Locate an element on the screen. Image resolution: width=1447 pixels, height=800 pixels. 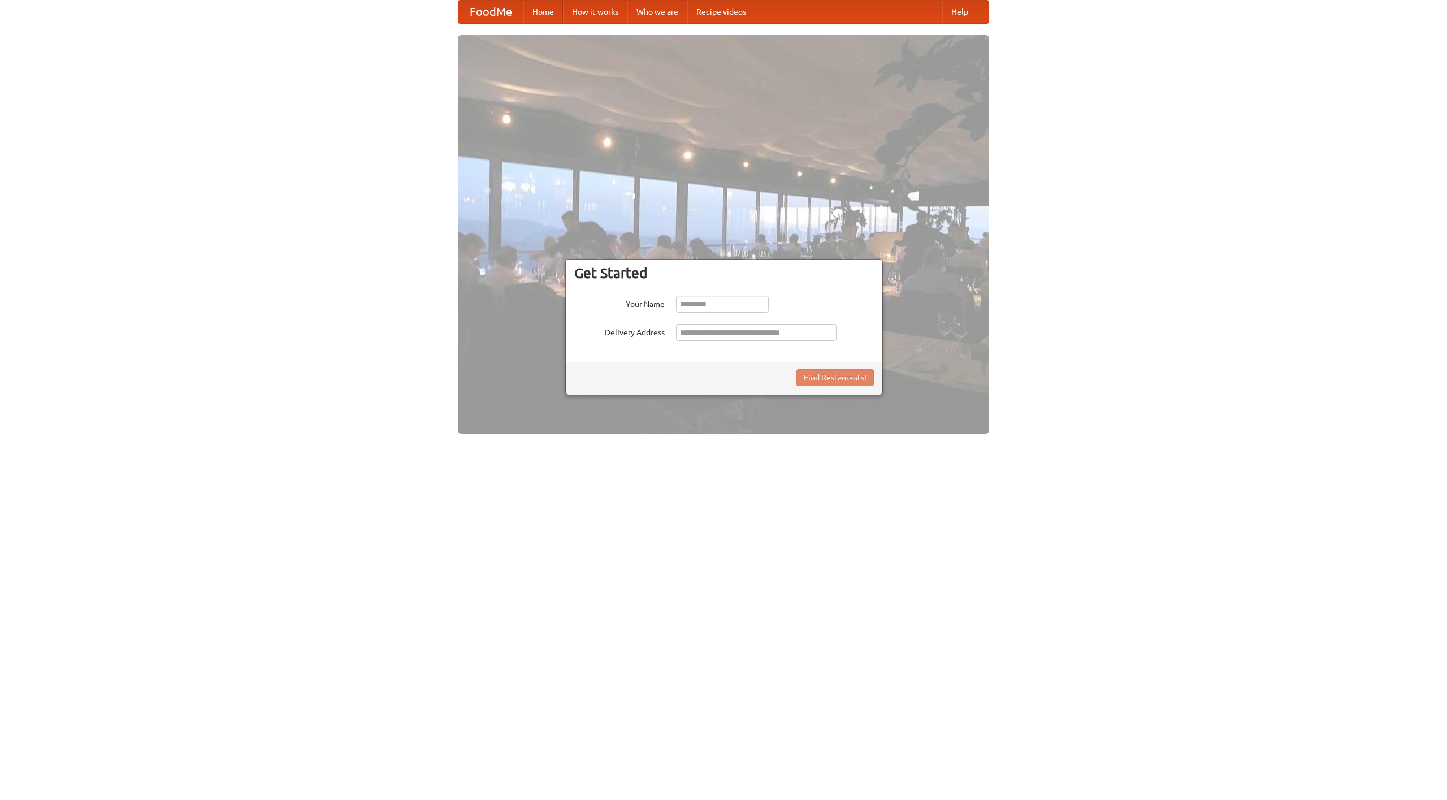
a: How it works is located at coordinates (595, 12).